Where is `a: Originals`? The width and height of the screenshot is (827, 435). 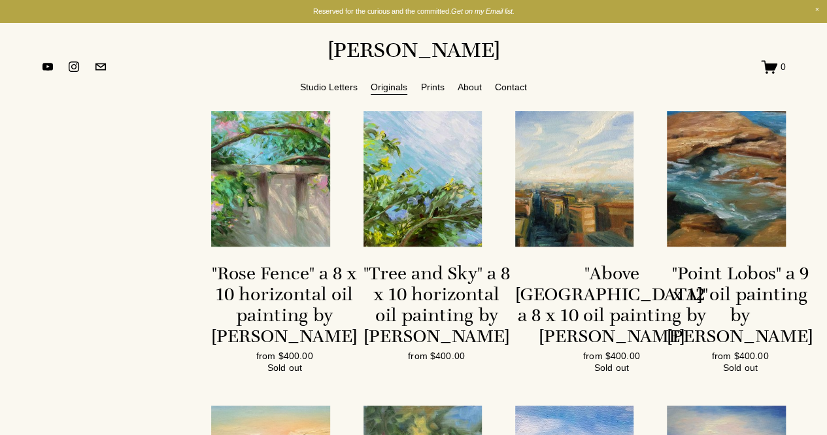 a: Originals is located at coordinates (389, 87).